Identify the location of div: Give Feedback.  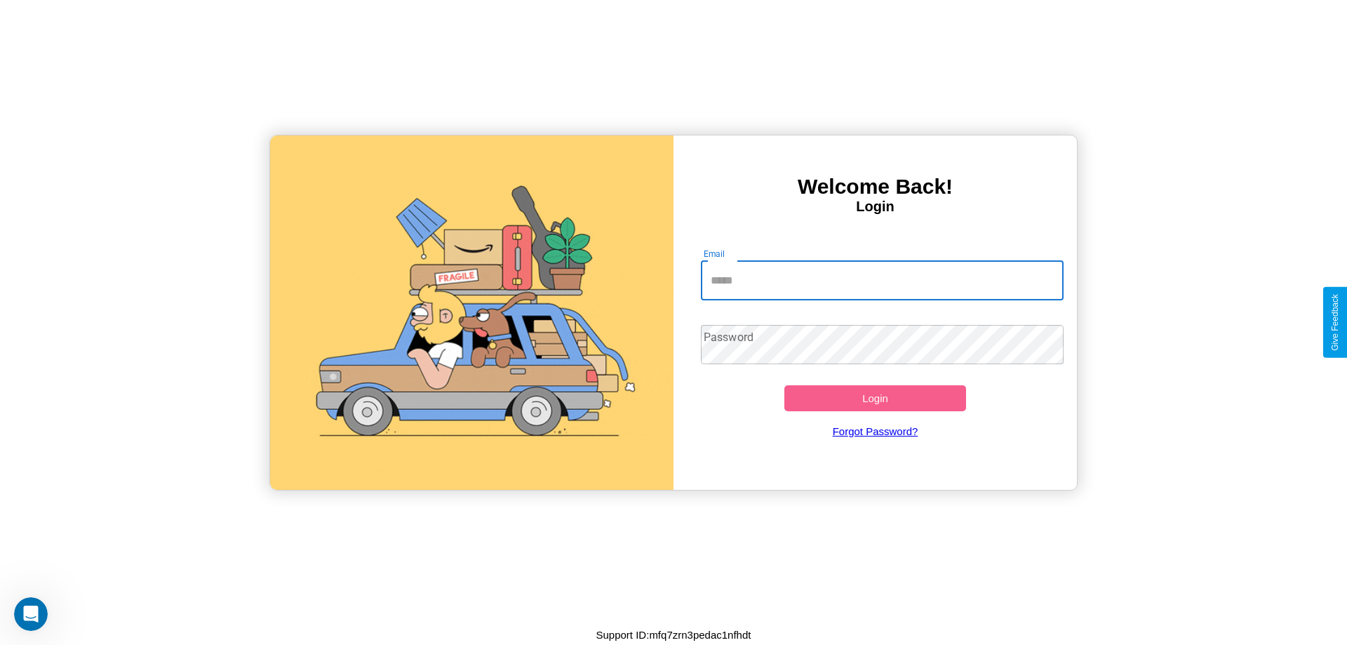
(1335, 322).